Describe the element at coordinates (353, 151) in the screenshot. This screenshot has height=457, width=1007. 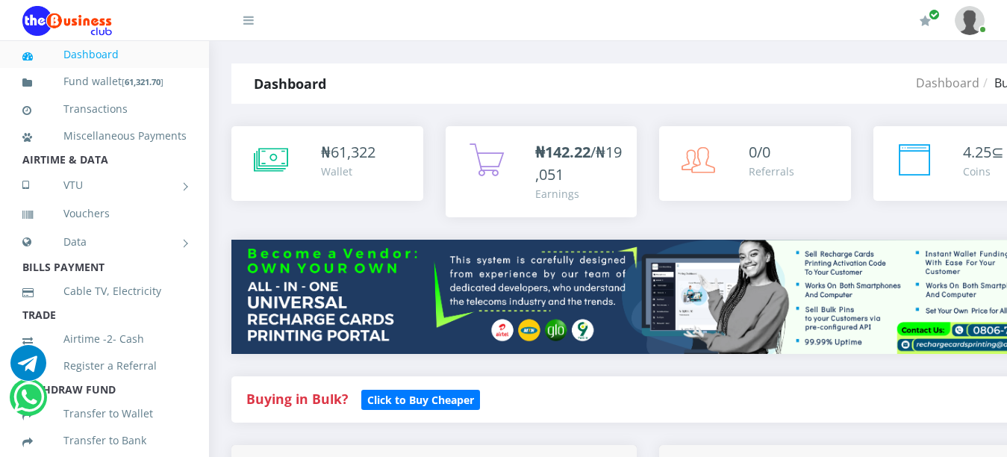
I see `span: 61,322` at that location.